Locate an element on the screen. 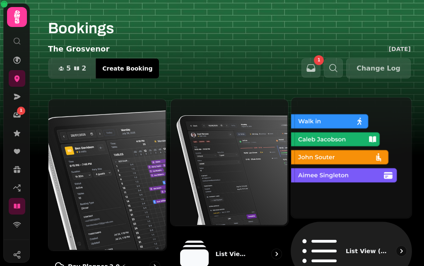  button: 52 is located at coordinates (72, 68).